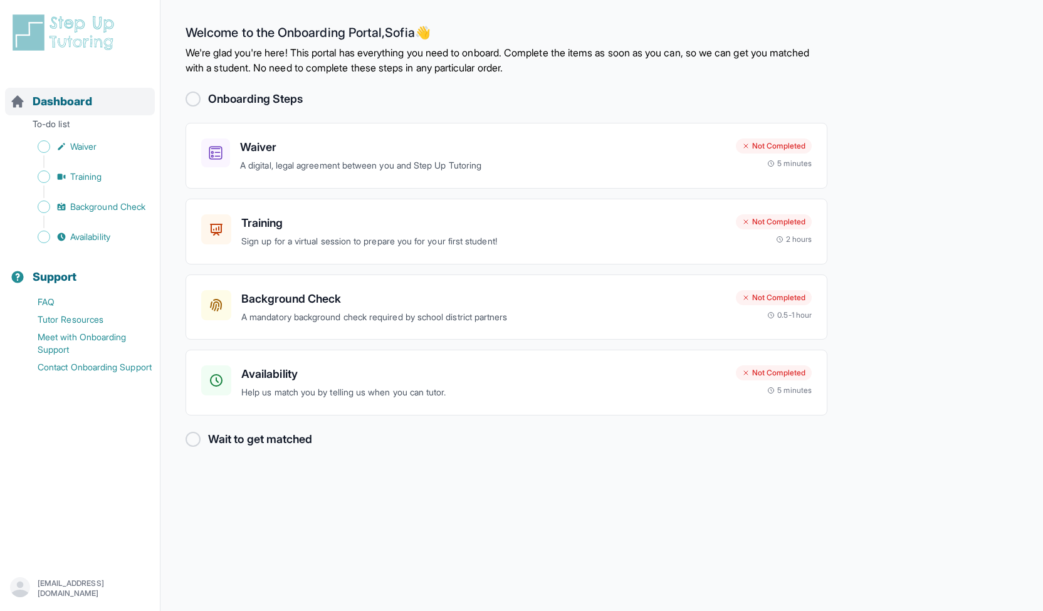 The image size is (1043, 611). Describe the element at coordinates (66, 33) in the screenshot. I see `img: logo` at that location.